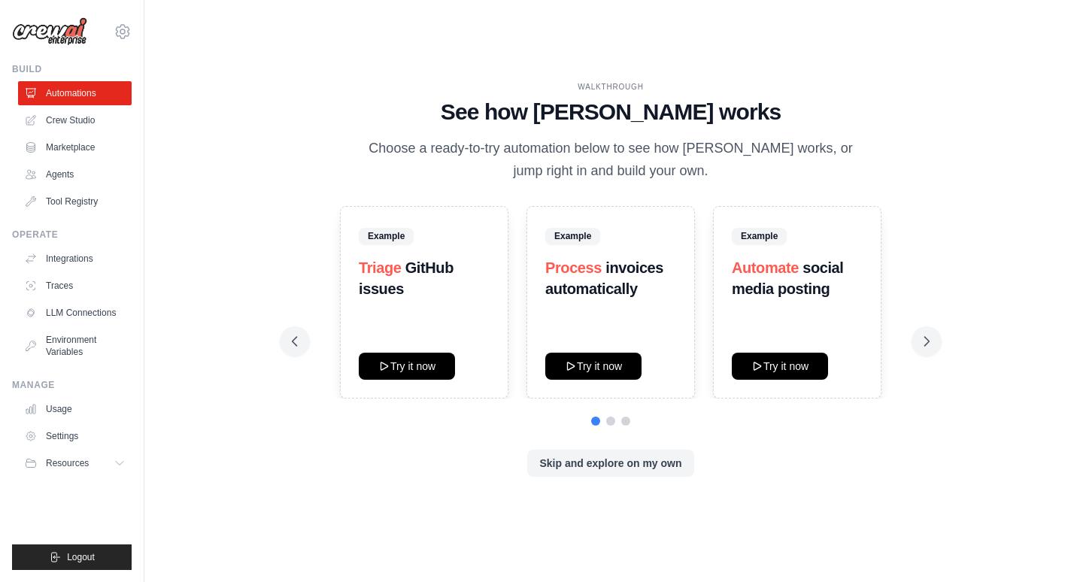 This screenshot has height=582, width=1077. Describe the element at coordinates (80, 557) in the screenshot. I see `span: Logout` at that location.